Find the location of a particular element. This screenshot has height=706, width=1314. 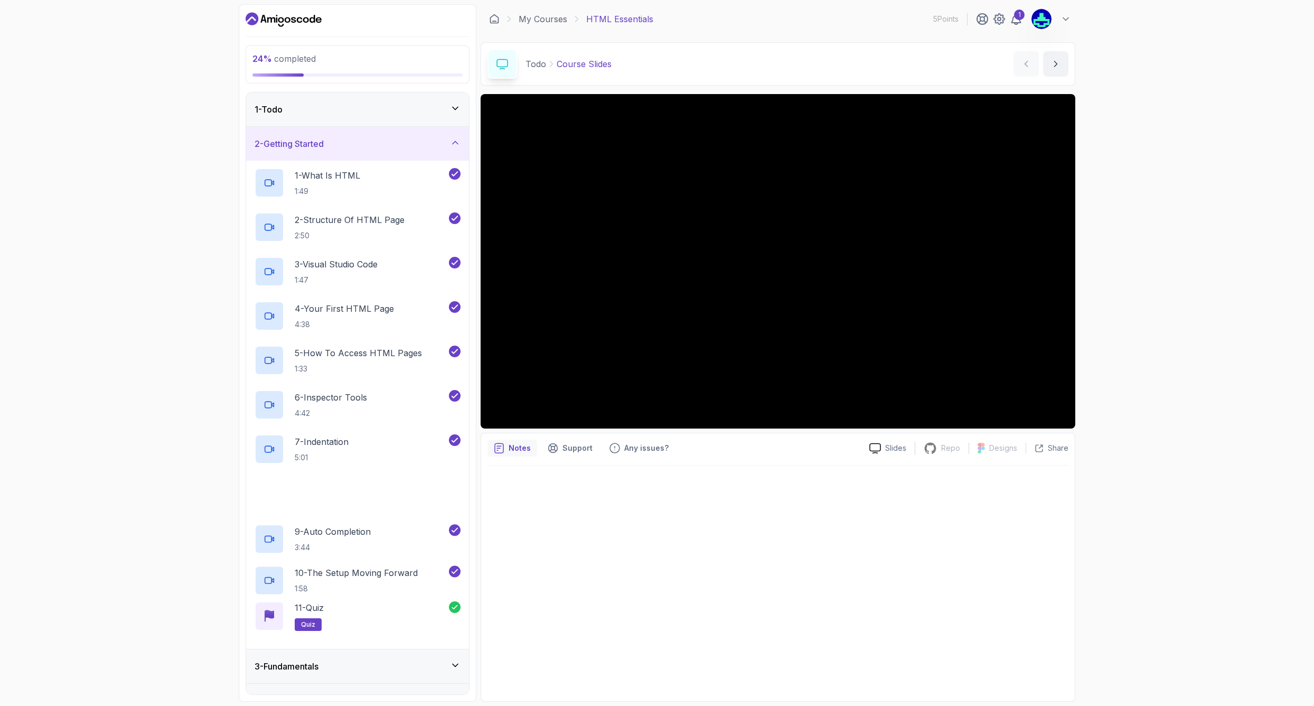

h3: 2 - Getting Started is located at coordinates (289, 144).